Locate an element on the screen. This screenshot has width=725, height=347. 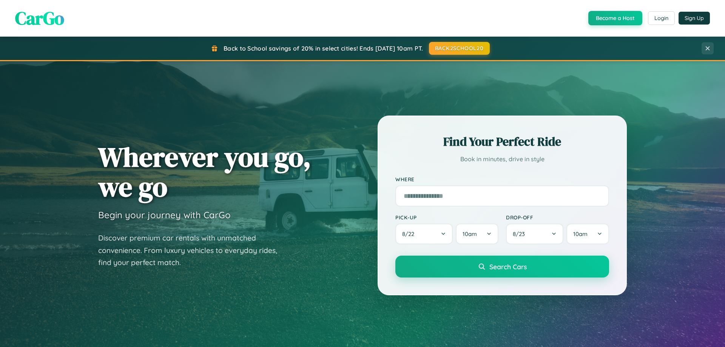
h3: Begin your journey with CarGo is located at coordinates (164, 215).